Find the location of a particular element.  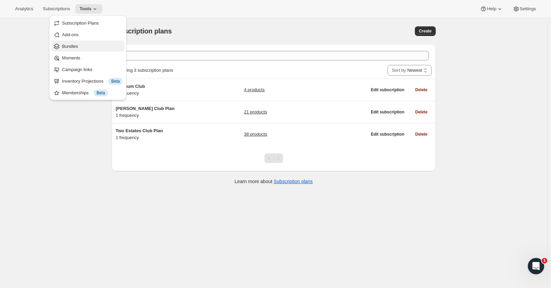

button: Add-ons is located at coordinates (88, 34).